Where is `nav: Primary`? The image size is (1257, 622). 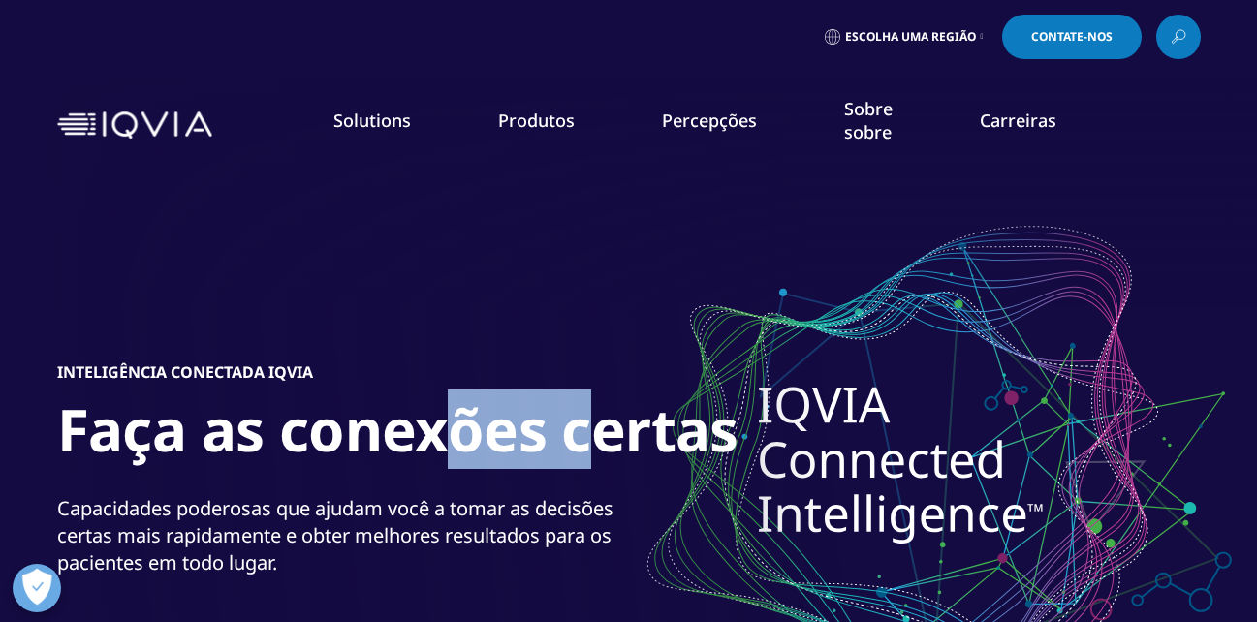 nav: Primary is located at coordinates (710, 125).